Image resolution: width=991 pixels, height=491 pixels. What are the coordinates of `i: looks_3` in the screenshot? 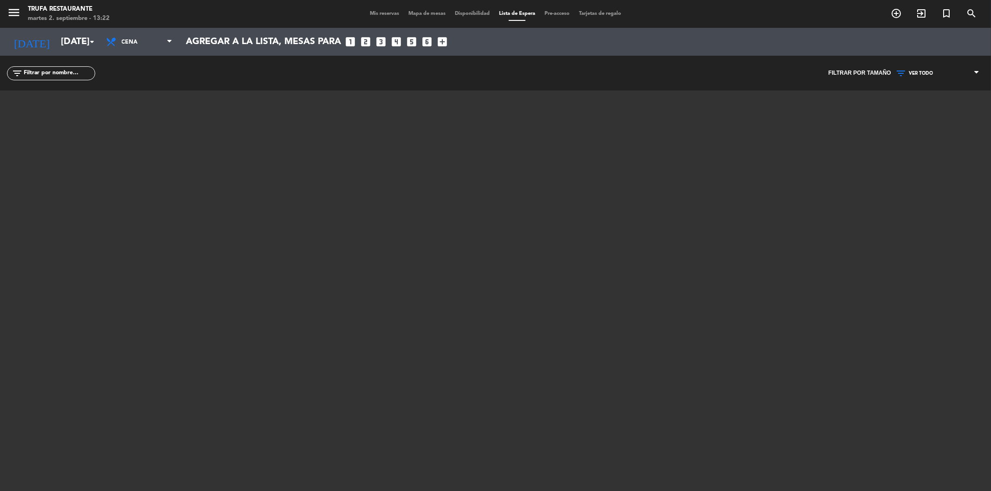 It's located at (381, 42).